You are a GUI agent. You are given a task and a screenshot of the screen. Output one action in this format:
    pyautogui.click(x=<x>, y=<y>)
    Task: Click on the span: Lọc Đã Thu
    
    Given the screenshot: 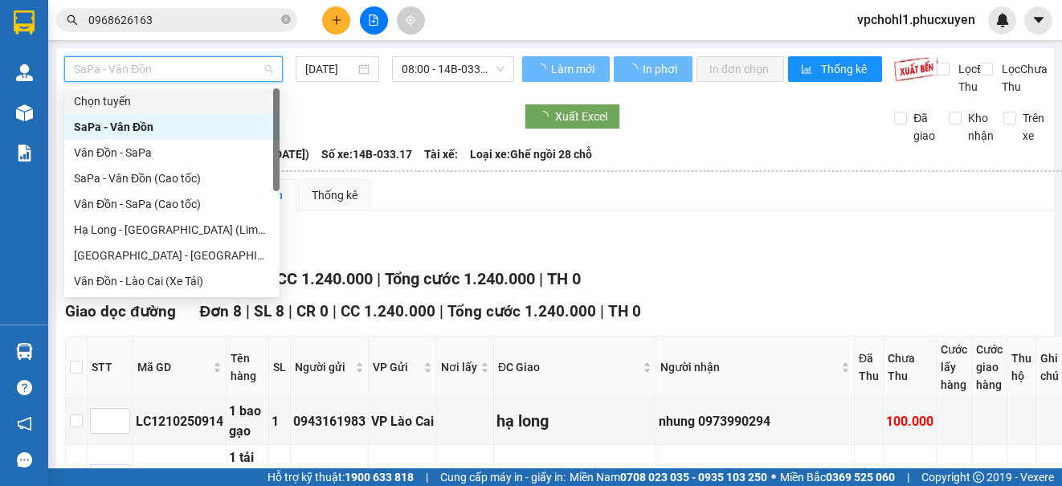 What is the action you would take?
    pyautogui.click(x=973, y=78)
    